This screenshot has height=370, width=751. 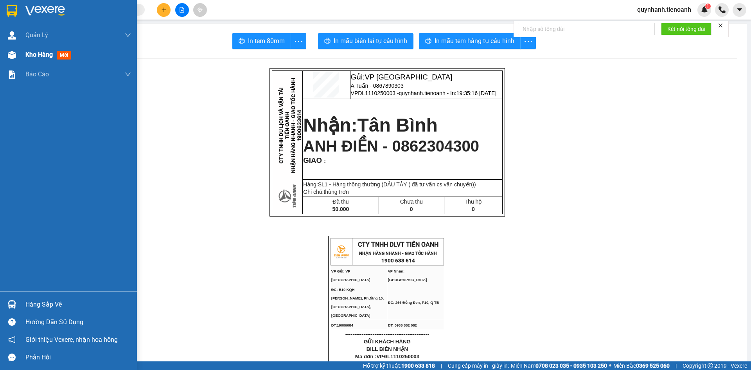 What do you see at coordinates (326, 192) in the screenshot?
I see `span: Ghi chú:` at bounding box center [326, 192].